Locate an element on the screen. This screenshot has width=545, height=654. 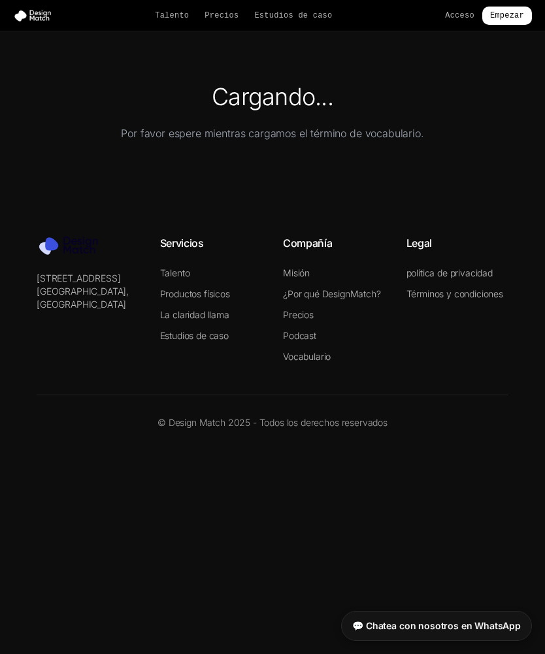
a: Podcast is located at coordinates (299, 335).